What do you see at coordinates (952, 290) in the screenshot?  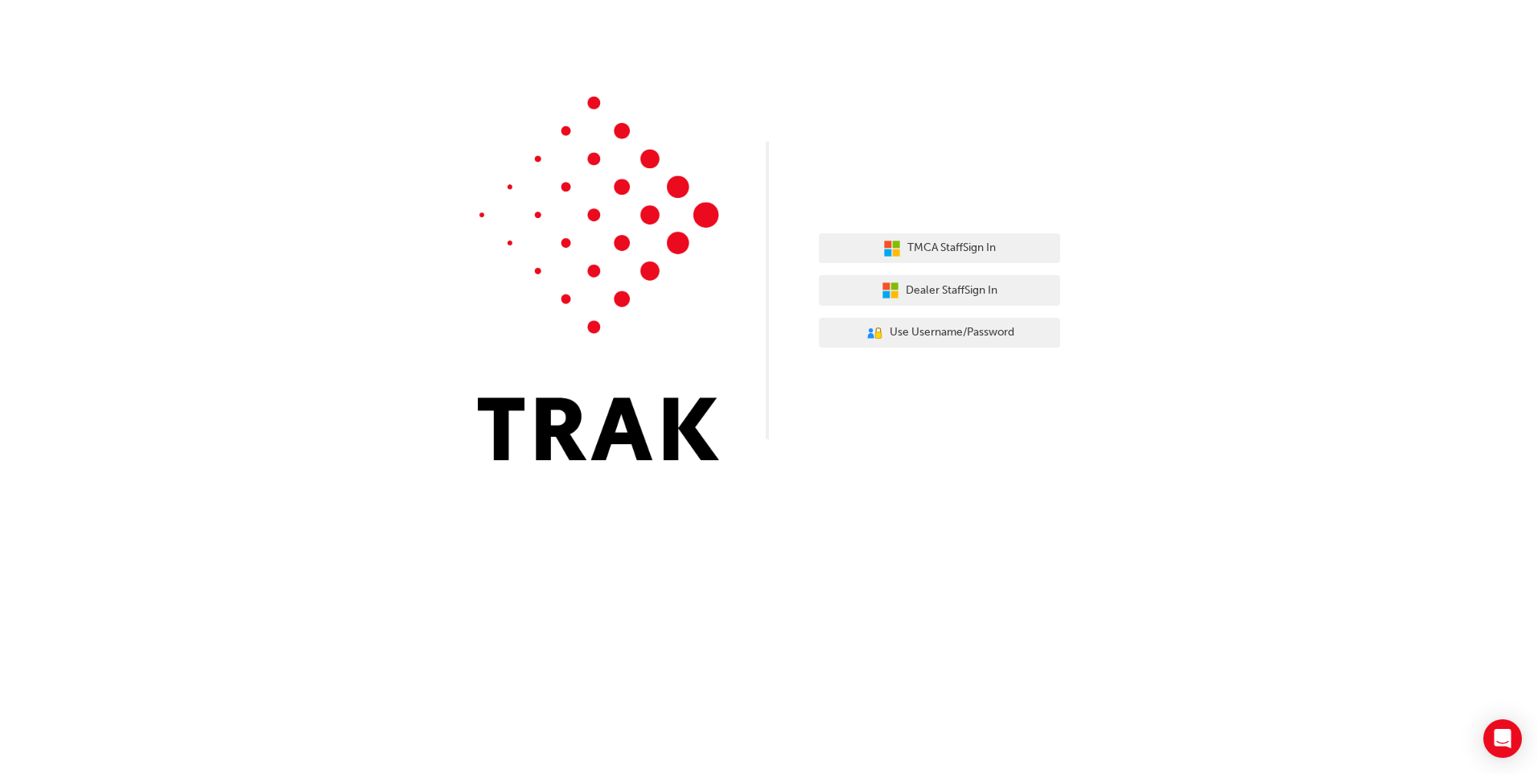 I see `span: Dealer Staff Sign In` at bounding box center [952, 290].